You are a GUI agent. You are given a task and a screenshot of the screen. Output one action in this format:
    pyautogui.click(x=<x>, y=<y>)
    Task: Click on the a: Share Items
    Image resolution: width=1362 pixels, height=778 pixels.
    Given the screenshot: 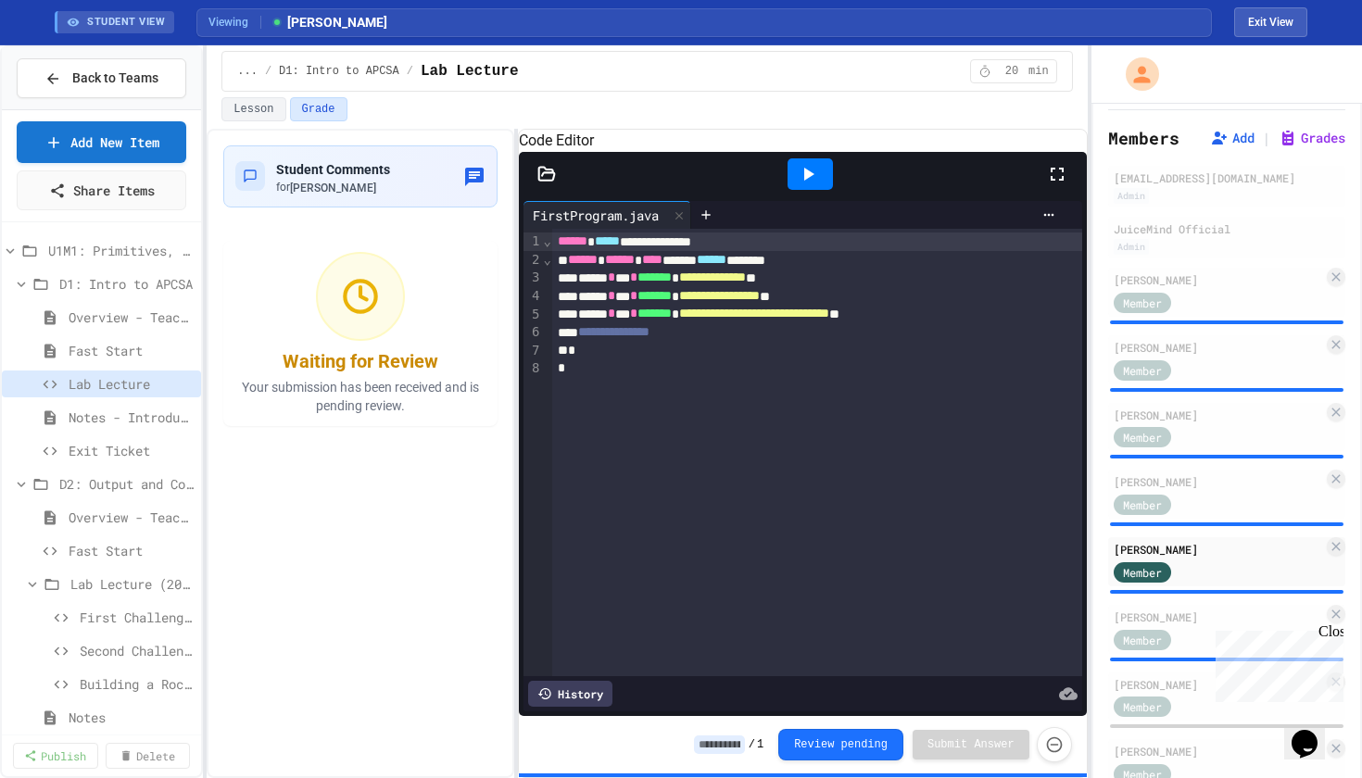 What is the action you would take?
    pyautogui.click(x=101, y=190)
    